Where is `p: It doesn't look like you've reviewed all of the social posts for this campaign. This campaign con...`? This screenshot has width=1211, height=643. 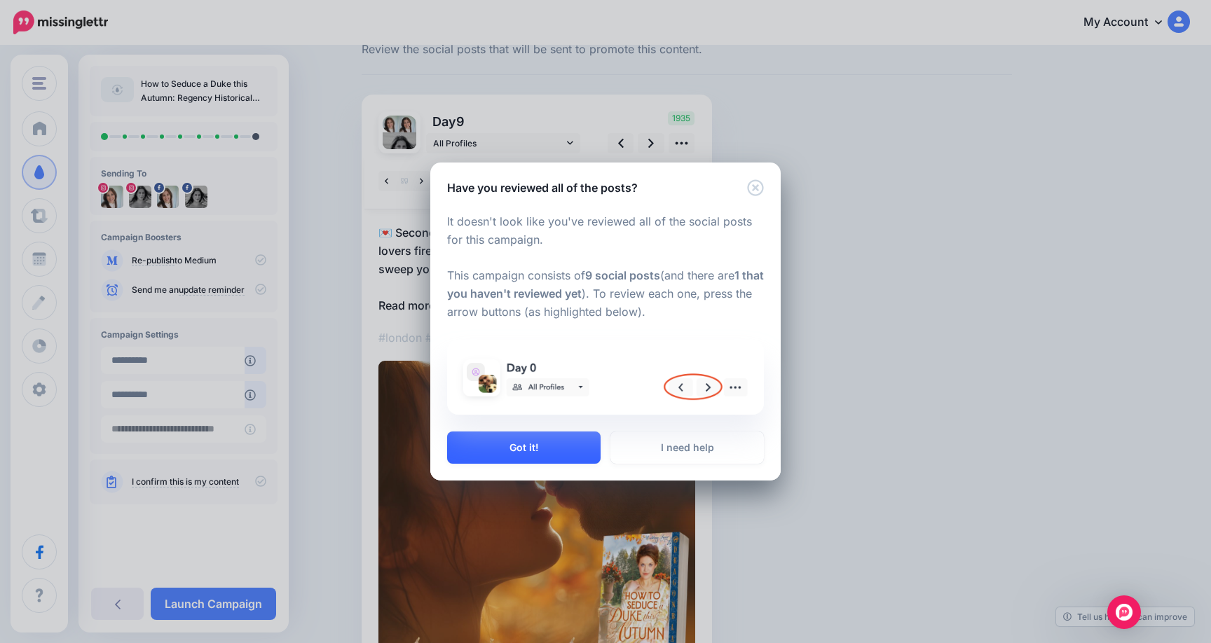
p: It doesn't look like you've reviewed all of the social posts for this campaign. This campaign con... is located at coordinates (606, 276).